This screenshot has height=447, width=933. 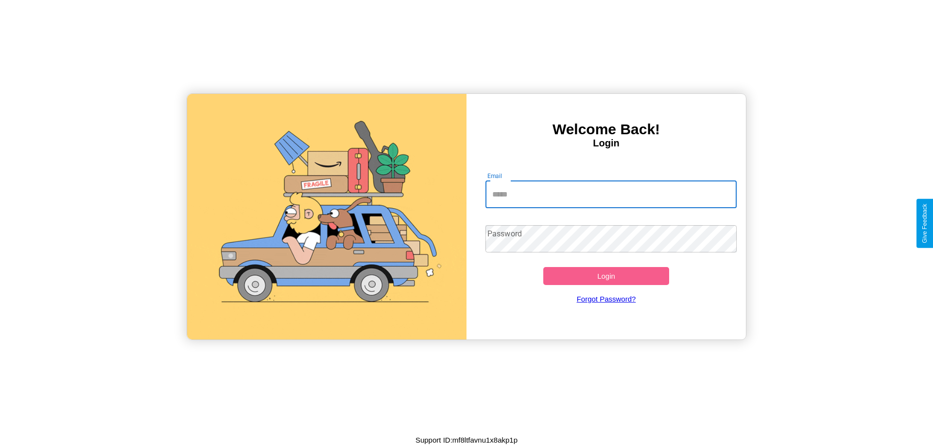 What do you see at coordinates (925, 223) in the screenshot?
I see `div: Give Feedback` at bounding box center [925, 223].